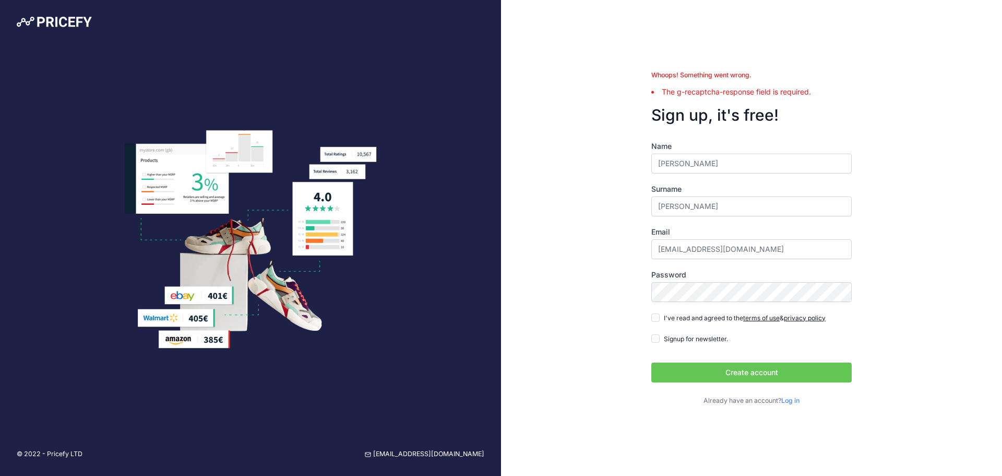 The image size is (1002, 476). I want to click on span: I've read and agreed to the &, so click(745, 317).